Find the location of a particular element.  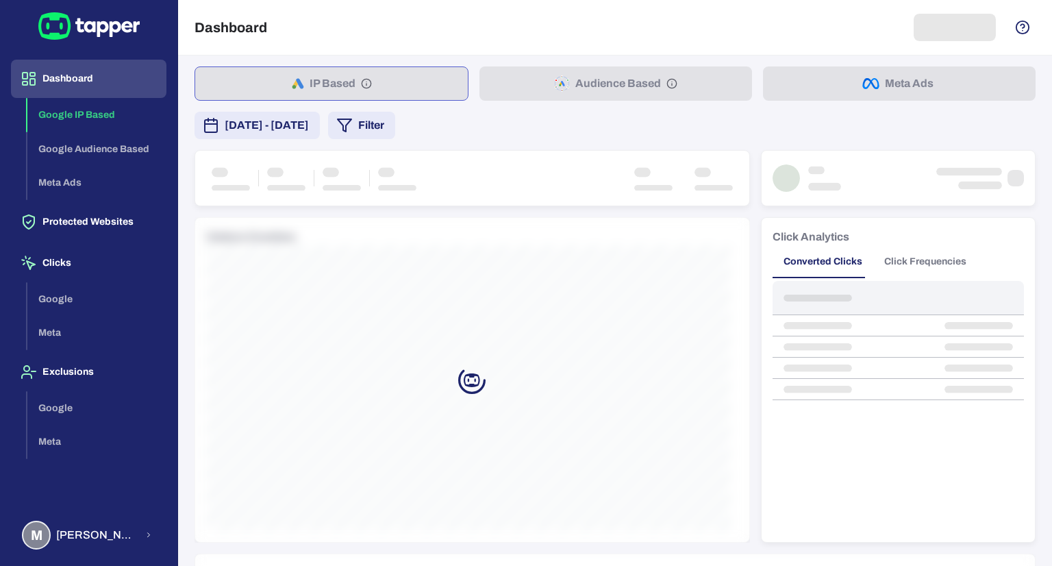

a: Dashboard is located at coordinates (88, 77).